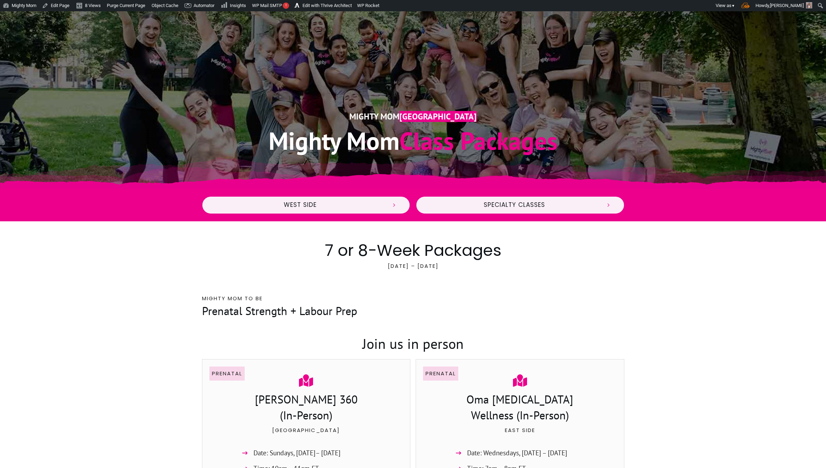  I want to click on h2: 7 or 8-Week Packages, so click(413, 250).